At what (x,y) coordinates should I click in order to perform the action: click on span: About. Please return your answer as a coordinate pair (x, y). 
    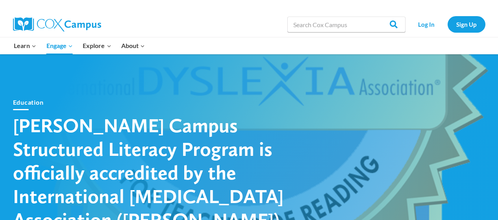
    Looking at the image, I should click on (133, 46).